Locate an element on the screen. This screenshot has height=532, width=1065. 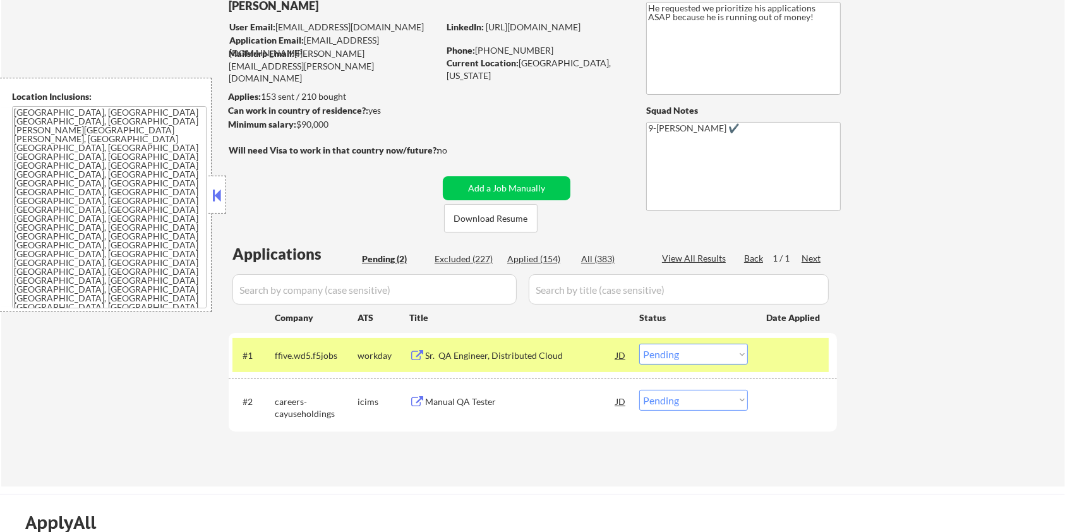
div: Applications is located at coordinates (295, 254).